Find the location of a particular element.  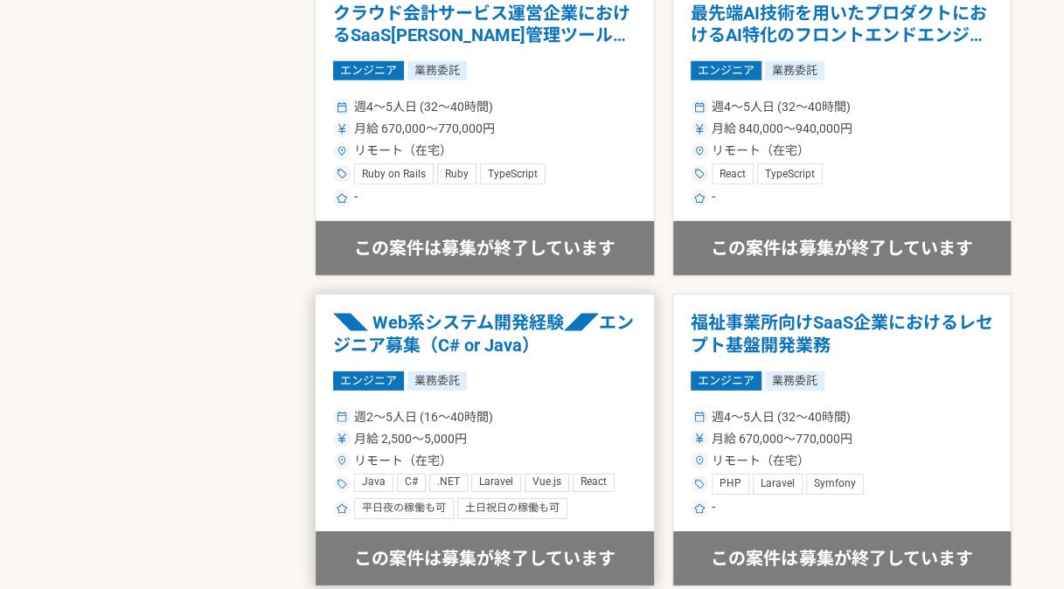

span: 月給 840,000〜940,000円 is located at coordinates (782, 129).